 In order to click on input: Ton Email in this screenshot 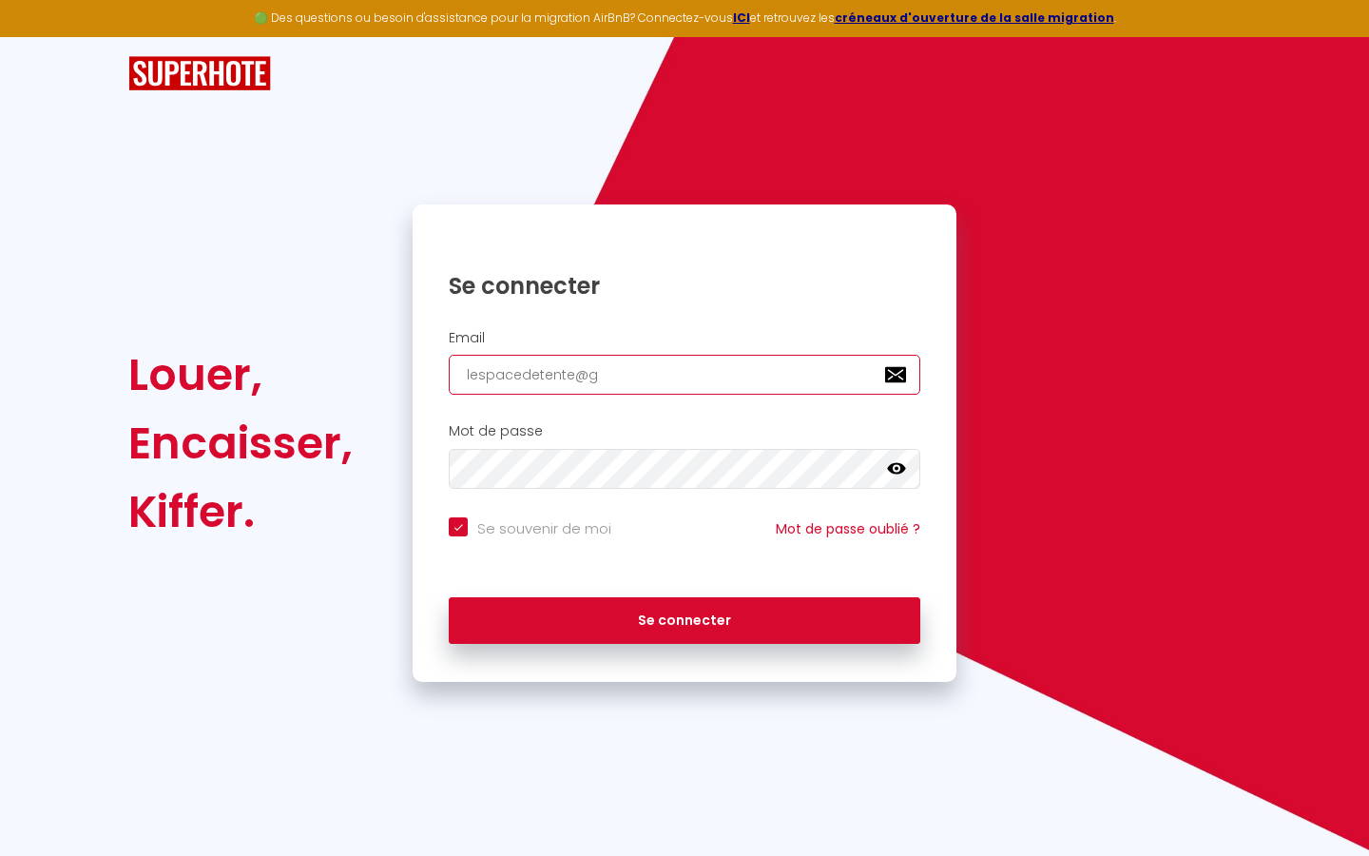, I will do `click(685, 375)`.